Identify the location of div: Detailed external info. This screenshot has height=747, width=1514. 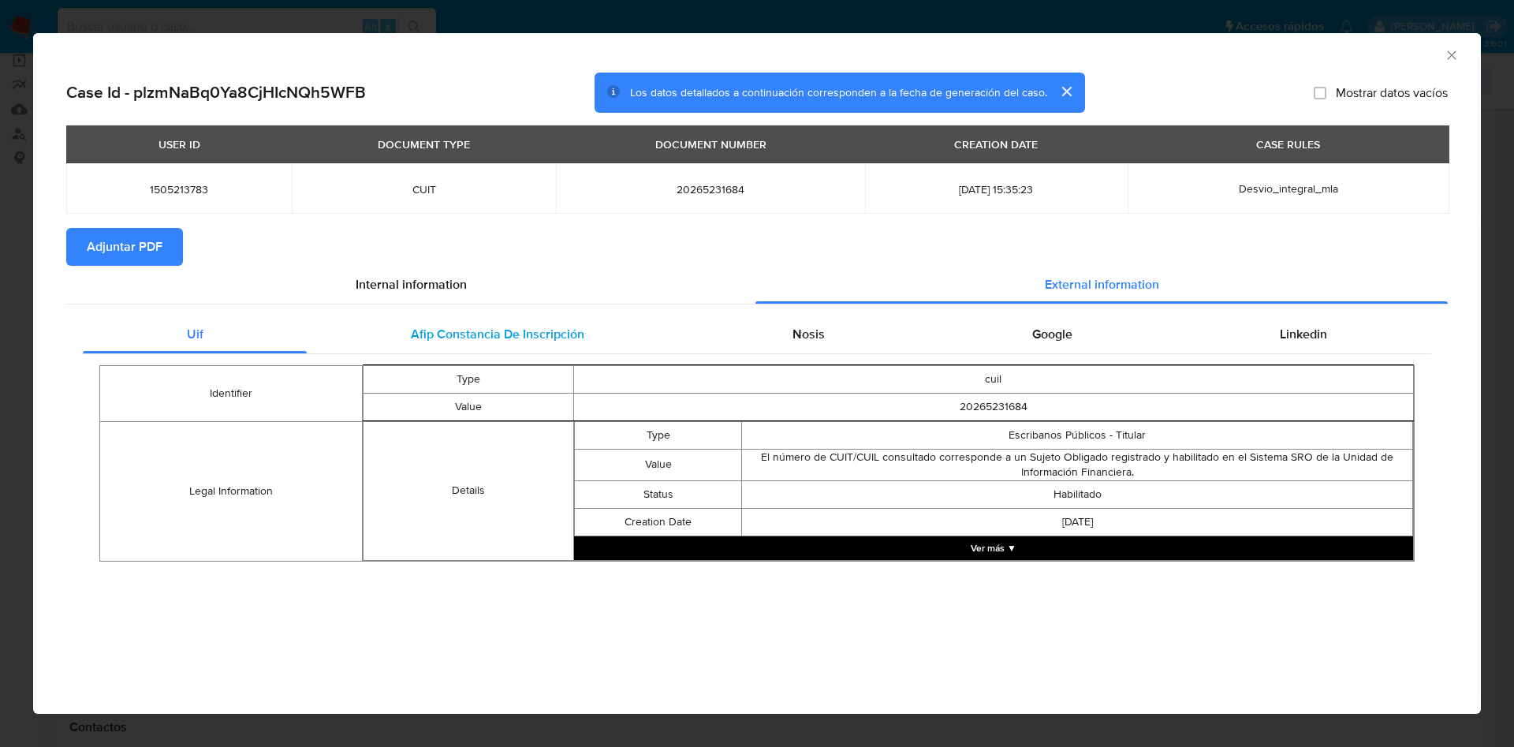
(757, 334).